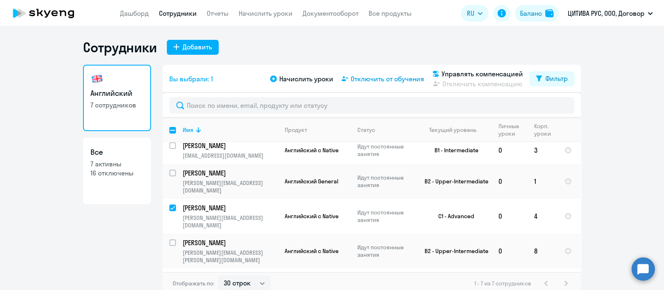 This screenshot has height=290, width=664. I want to click on td: 3, so click(542, 150).